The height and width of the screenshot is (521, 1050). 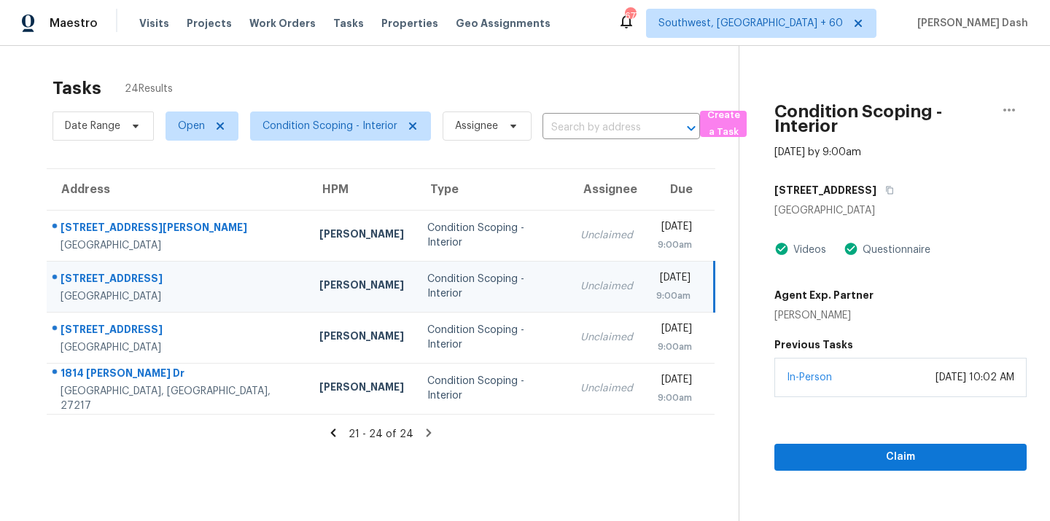 I want to click on h2: Tasks, so click(x=77, y=88).